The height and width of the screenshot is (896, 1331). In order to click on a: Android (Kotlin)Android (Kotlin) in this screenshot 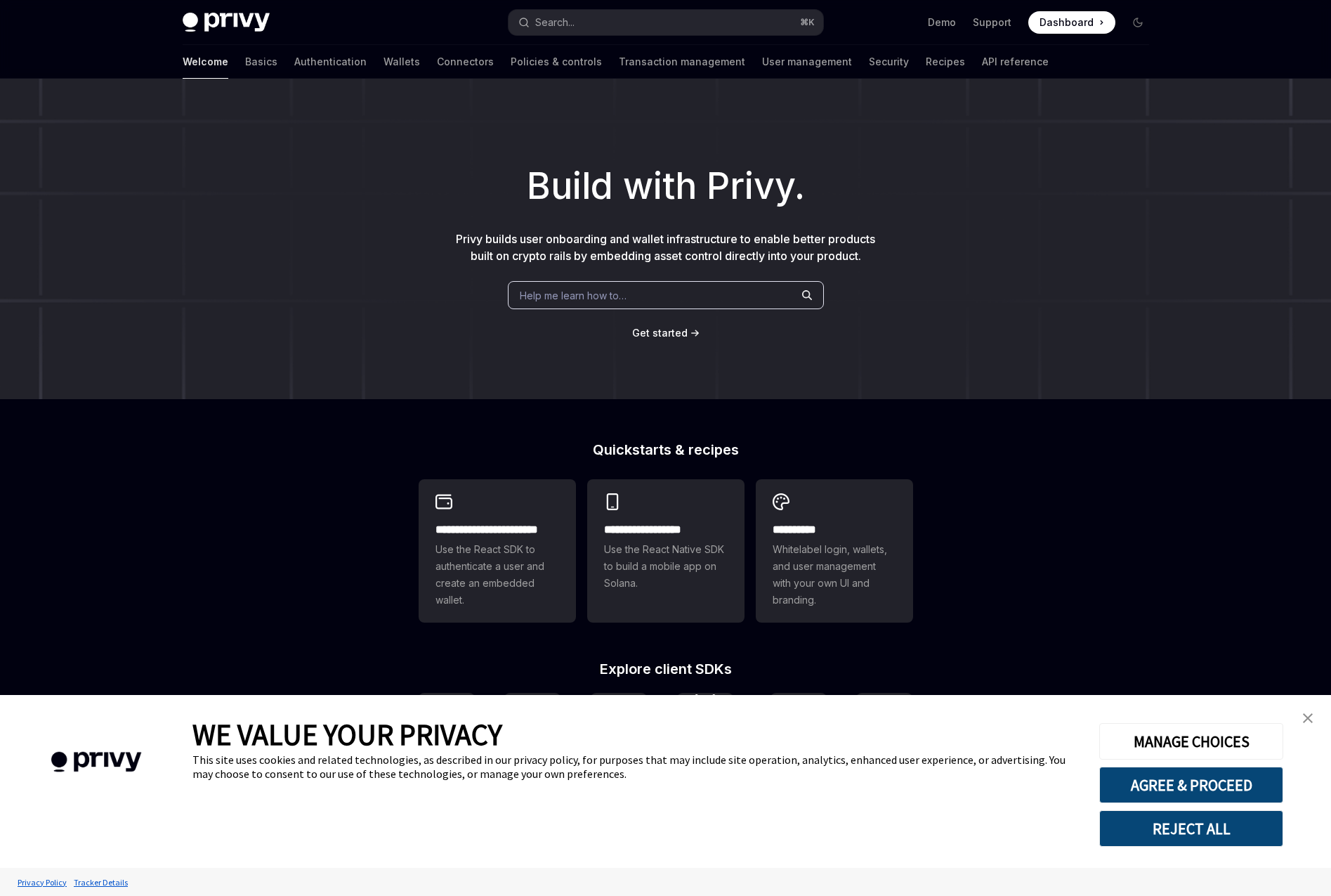, I will do `click(709, 729)`.